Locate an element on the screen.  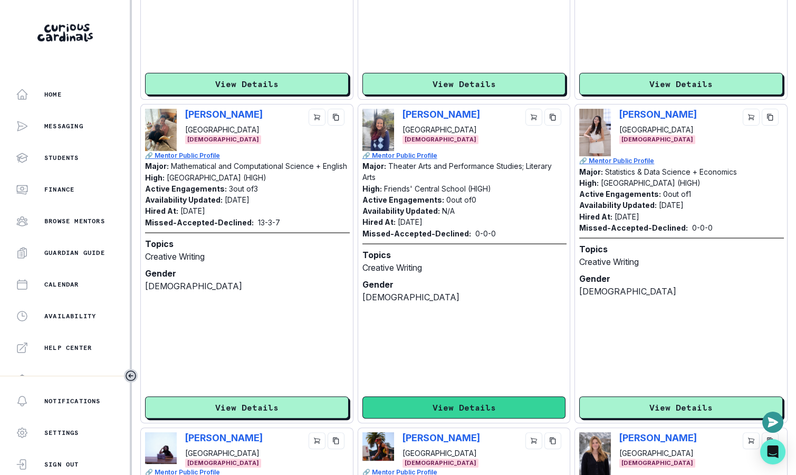
p: 0 out of 1 is located at coordinates (677, 194).